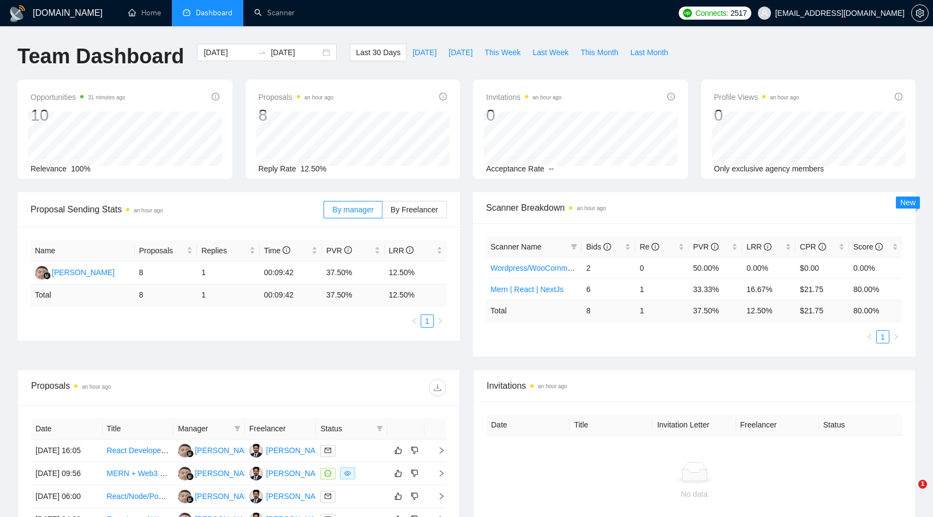 The width and height of the screenshot is (933, 517). I want to click on td: $ 21.75, so click(822, 310).